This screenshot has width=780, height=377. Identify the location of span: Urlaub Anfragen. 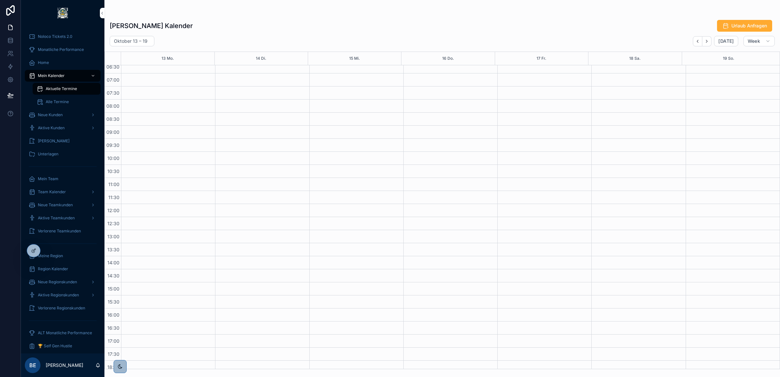
(749, 26).